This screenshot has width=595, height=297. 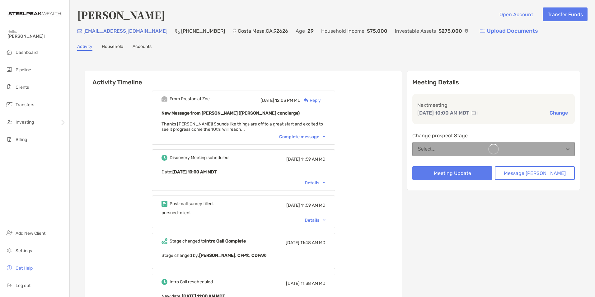 What do you see at coordinates (311, 100) in the screenshot?
I see `div: Reply` at bounding box center [311, 100].